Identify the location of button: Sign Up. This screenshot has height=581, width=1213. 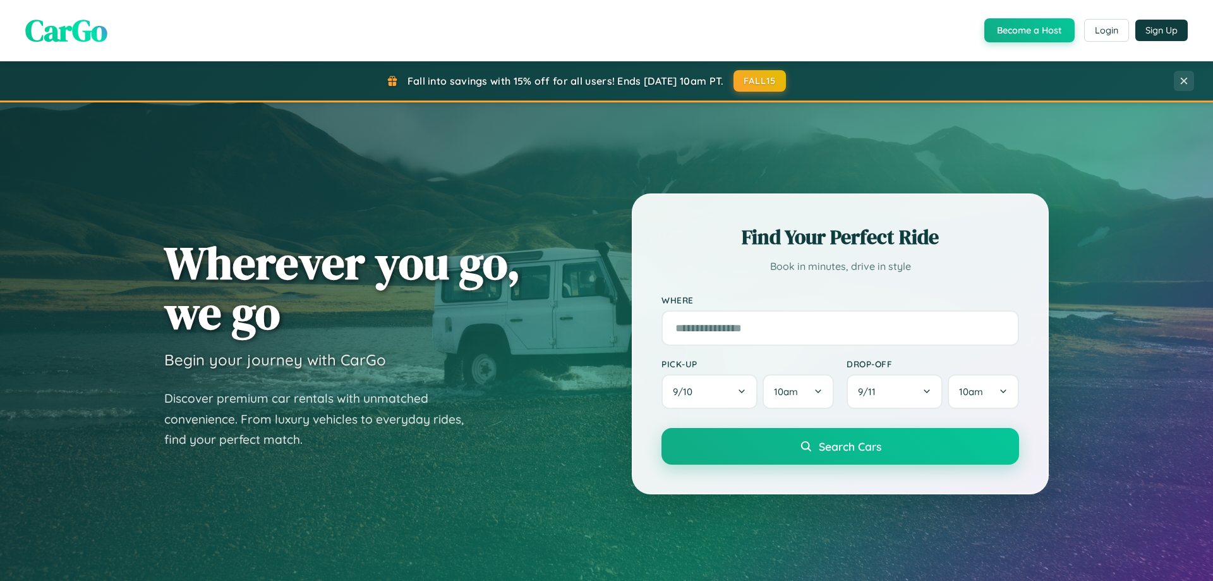
(1162, 30).